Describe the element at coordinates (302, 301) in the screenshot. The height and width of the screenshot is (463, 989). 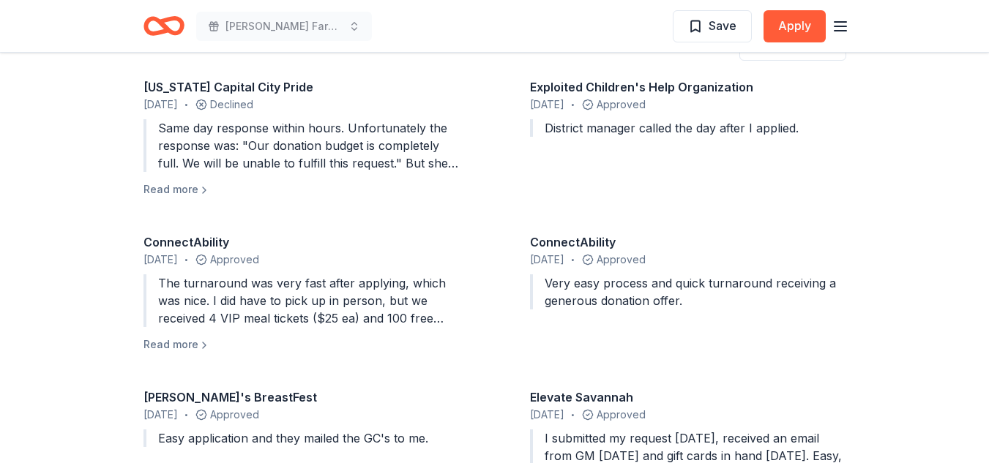
I see `div: The turnaround was very fast after applying, which was nice. I did have to pick up in person, but...` at that location.